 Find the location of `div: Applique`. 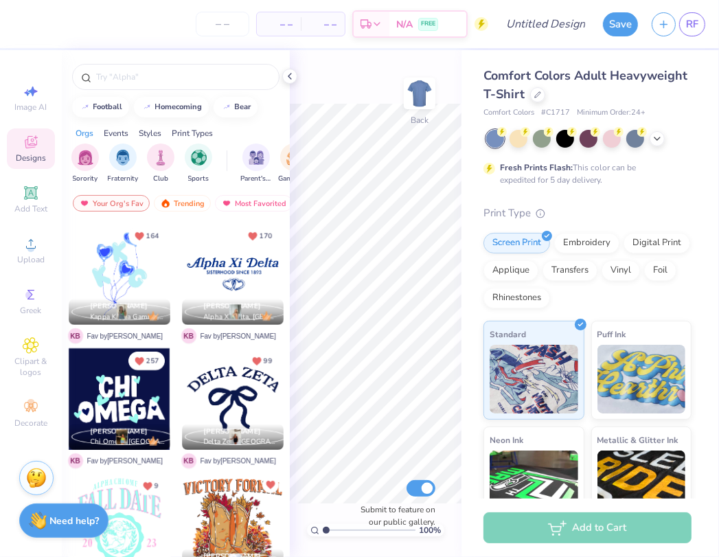

div: Applique is located at coordinates (511, 270).